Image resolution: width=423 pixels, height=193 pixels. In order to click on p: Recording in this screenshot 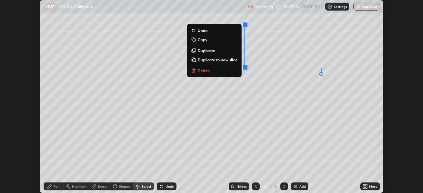, I will do `click(264, 7)`.